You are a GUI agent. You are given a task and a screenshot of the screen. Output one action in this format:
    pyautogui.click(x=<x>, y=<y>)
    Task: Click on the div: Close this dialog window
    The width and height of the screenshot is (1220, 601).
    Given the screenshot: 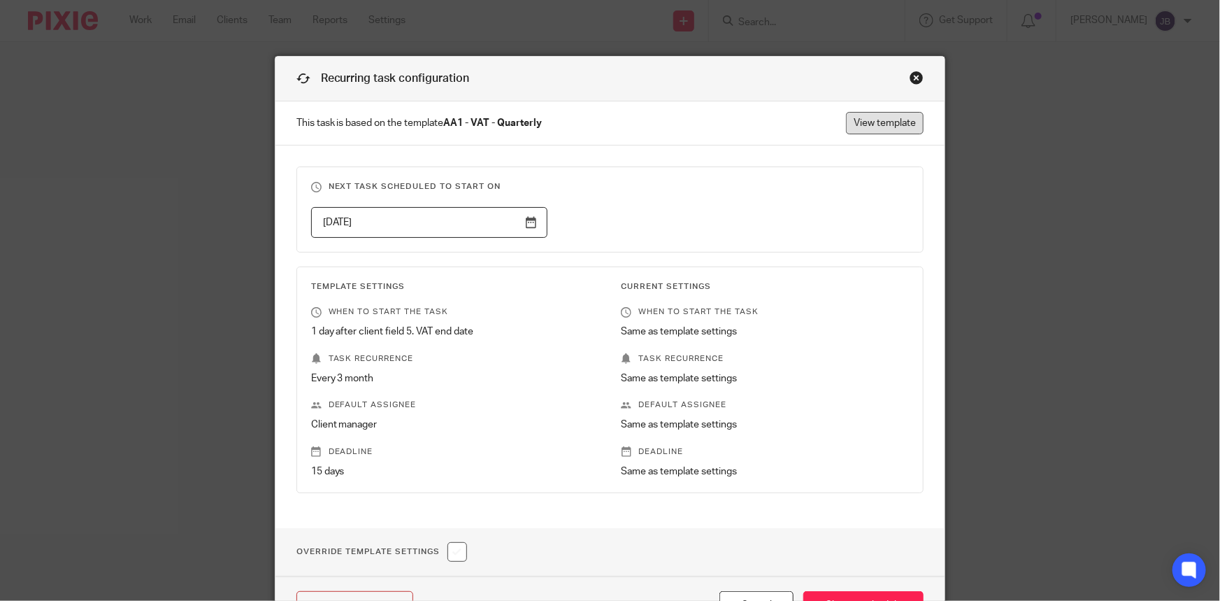 What is the action you would take?
    pyautogui.click(x=917, y=78)
    